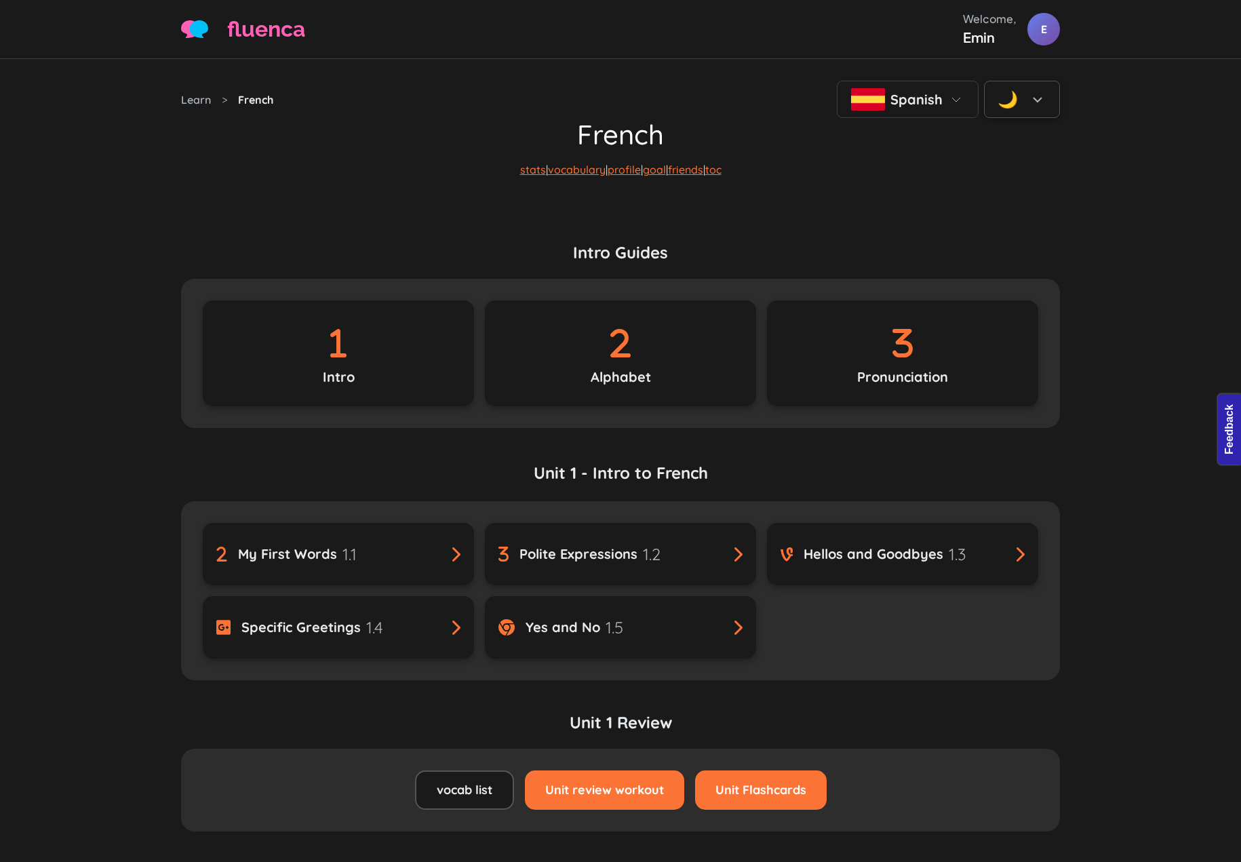 This screenshot has width=1241, height=862. I want to click on span: Spanish, so click(916, 99).